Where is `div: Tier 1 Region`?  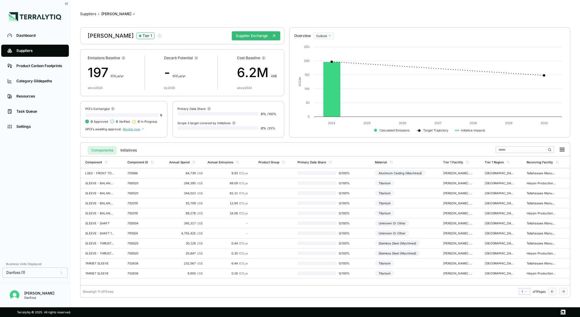
div: Tier 1 Region is located at coordinates (494, 162).